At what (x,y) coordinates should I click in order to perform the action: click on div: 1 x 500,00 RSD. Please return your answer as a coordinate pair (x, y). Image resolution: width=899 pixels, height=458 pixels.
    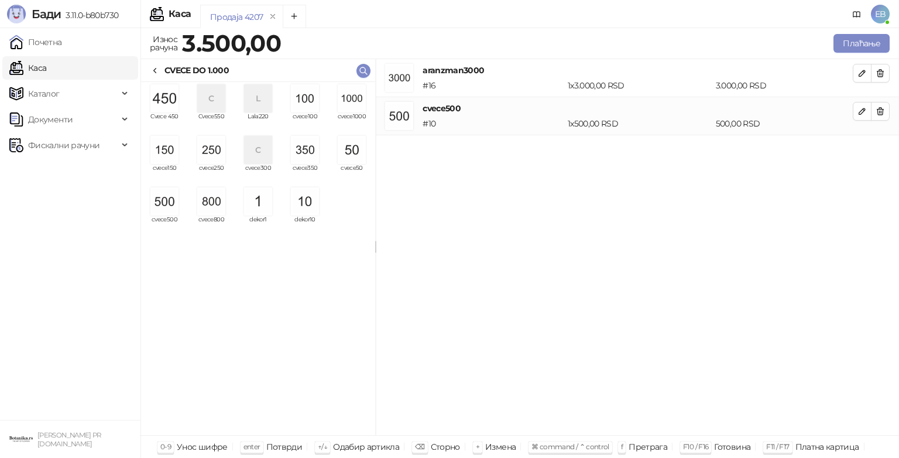
    Looking at the image, I should click on (639, 124).